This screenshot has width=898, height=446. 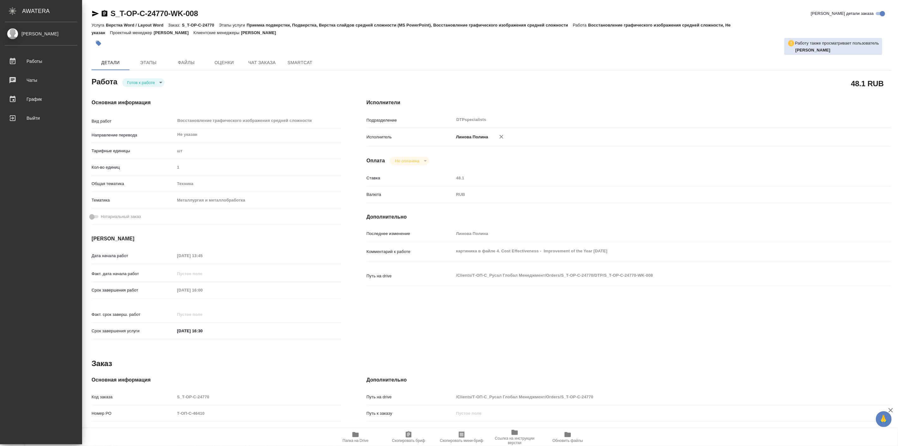 I want to click on button: Скопировать ссылку, so click(x=104, y=14).